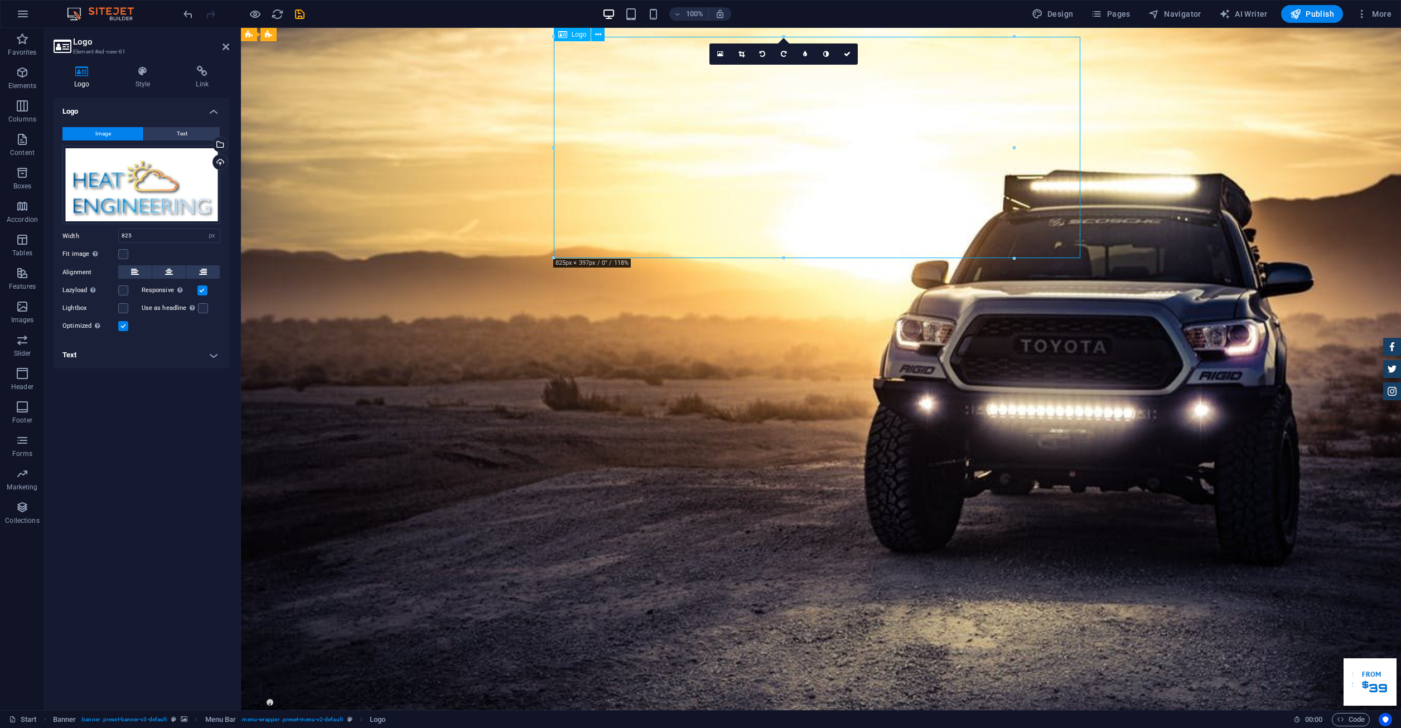  Describe the element at coordinates (762, 54) in the screenshot. I see `a: Rotate left 90°` at that location.